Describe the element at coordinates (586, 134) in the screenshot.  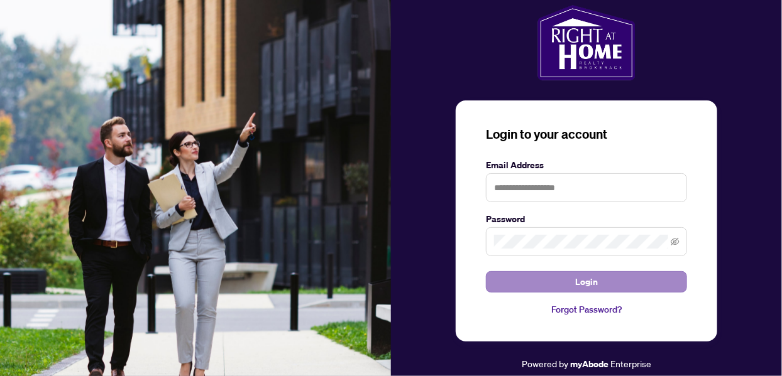
I see `h3: Login to your account` at that location.